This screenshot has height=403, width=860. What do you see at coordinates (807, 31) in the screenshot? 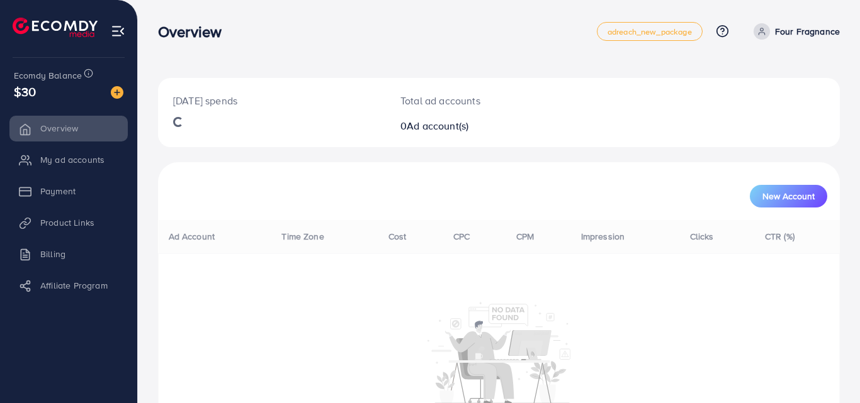
I see `p: Four Fragnance` at bounding box center [807, 31].